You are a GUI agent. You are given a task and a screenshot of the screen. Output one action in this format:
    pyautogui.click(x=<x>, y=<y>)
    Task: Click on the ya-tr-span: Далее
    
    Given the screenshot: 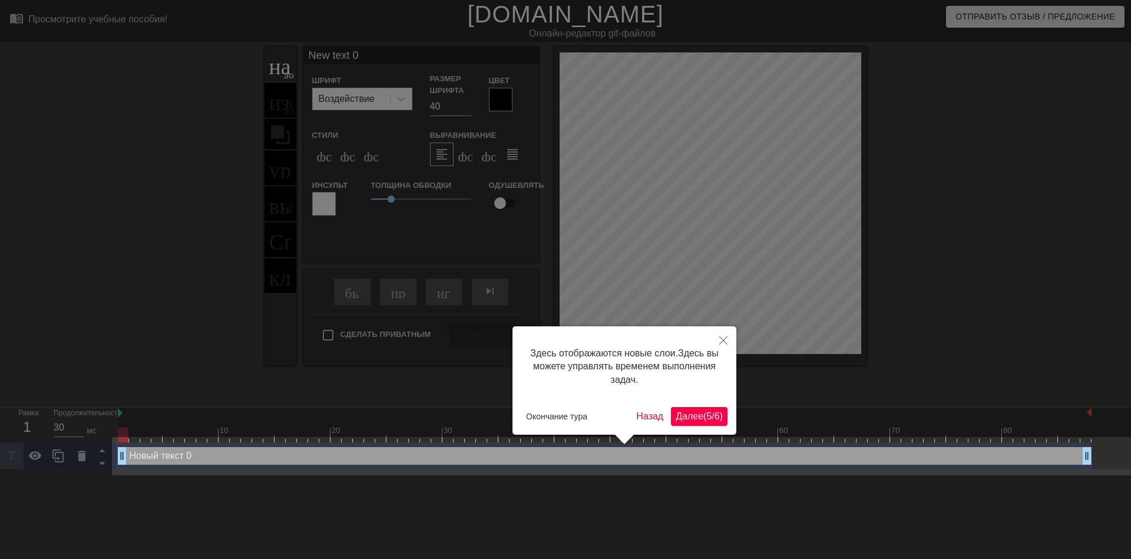 What is the action you would take?
    pyautogui.click(x=689, y=416)
    